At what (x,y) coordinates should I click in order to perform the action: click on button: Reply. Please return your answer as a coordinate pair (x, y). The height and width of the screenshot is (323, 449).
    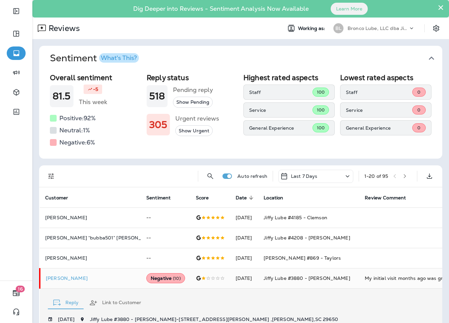
    Looking at the image, I should click on (66, 303).